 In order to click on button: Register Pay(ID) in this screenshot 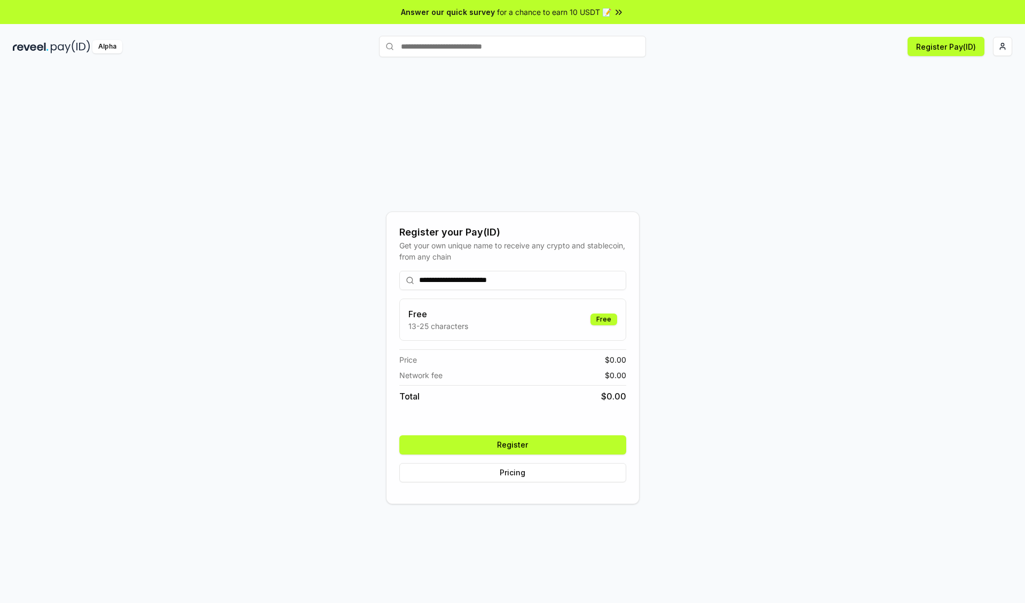, I will do `click(946, 46)`.